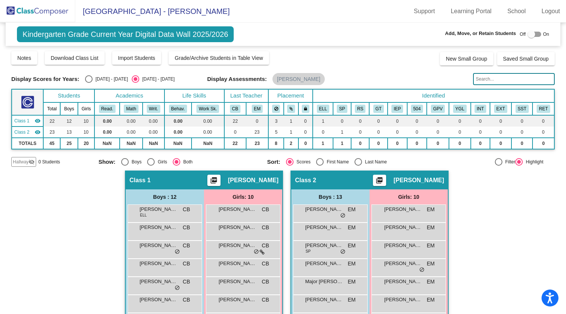  I want to click on th: Extrovert, so click(501, 109).